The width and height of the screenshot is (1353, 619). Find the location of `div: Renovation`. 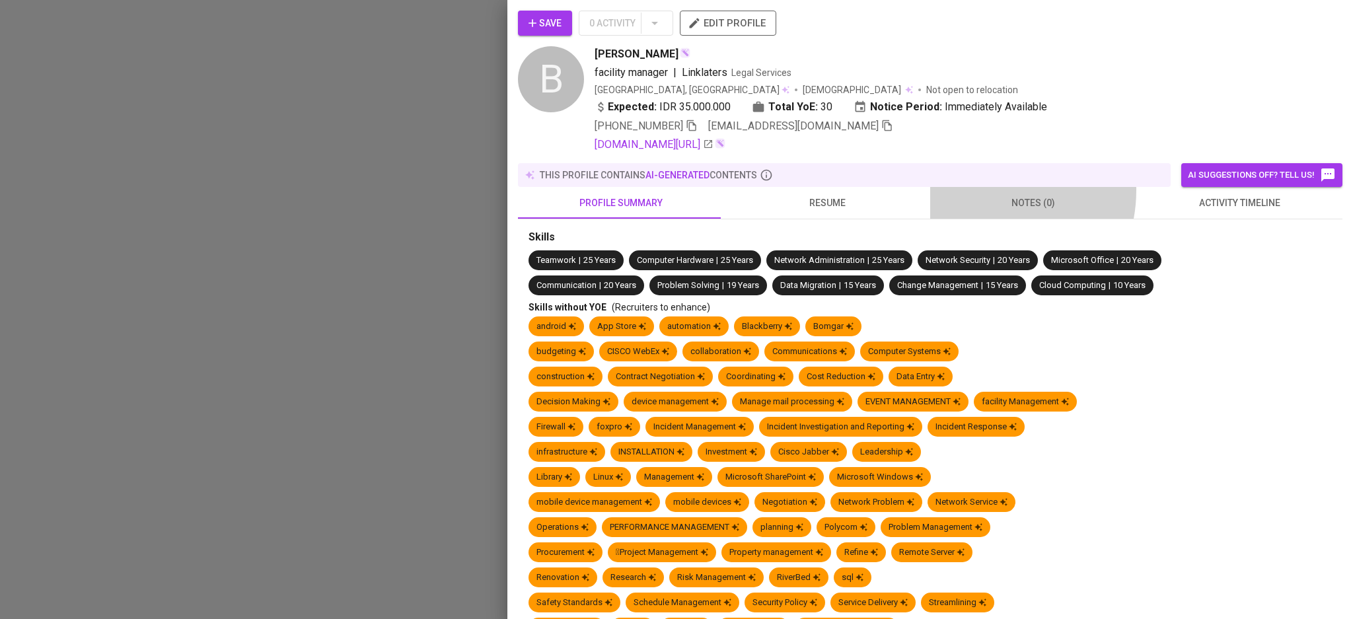

div: Renovation is located at coordinates (563, 577).